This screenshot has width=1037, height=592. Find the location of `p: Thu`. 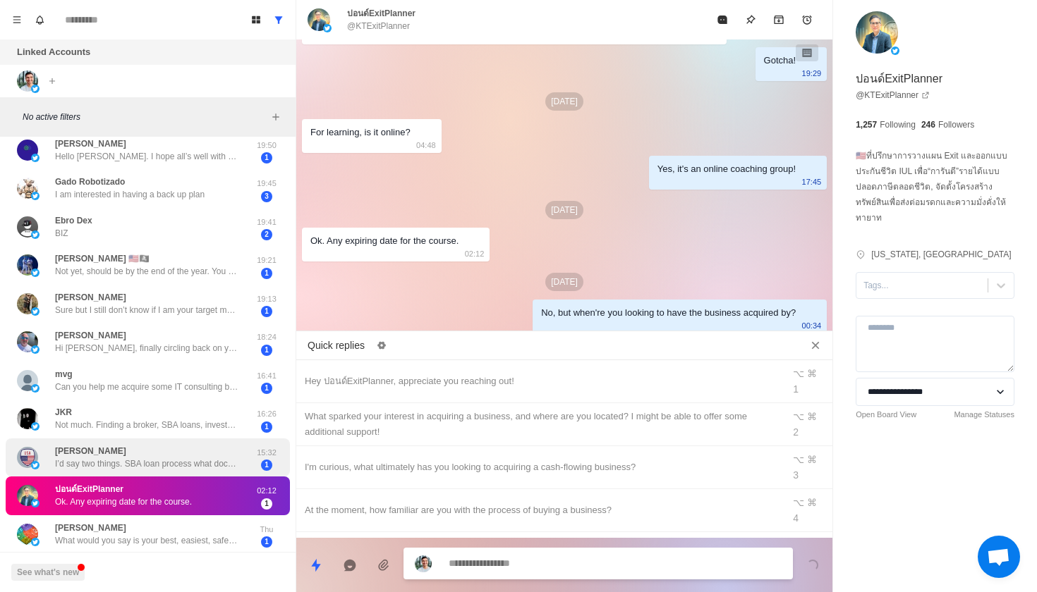

p: Thu is located at coordinates (267, 530).